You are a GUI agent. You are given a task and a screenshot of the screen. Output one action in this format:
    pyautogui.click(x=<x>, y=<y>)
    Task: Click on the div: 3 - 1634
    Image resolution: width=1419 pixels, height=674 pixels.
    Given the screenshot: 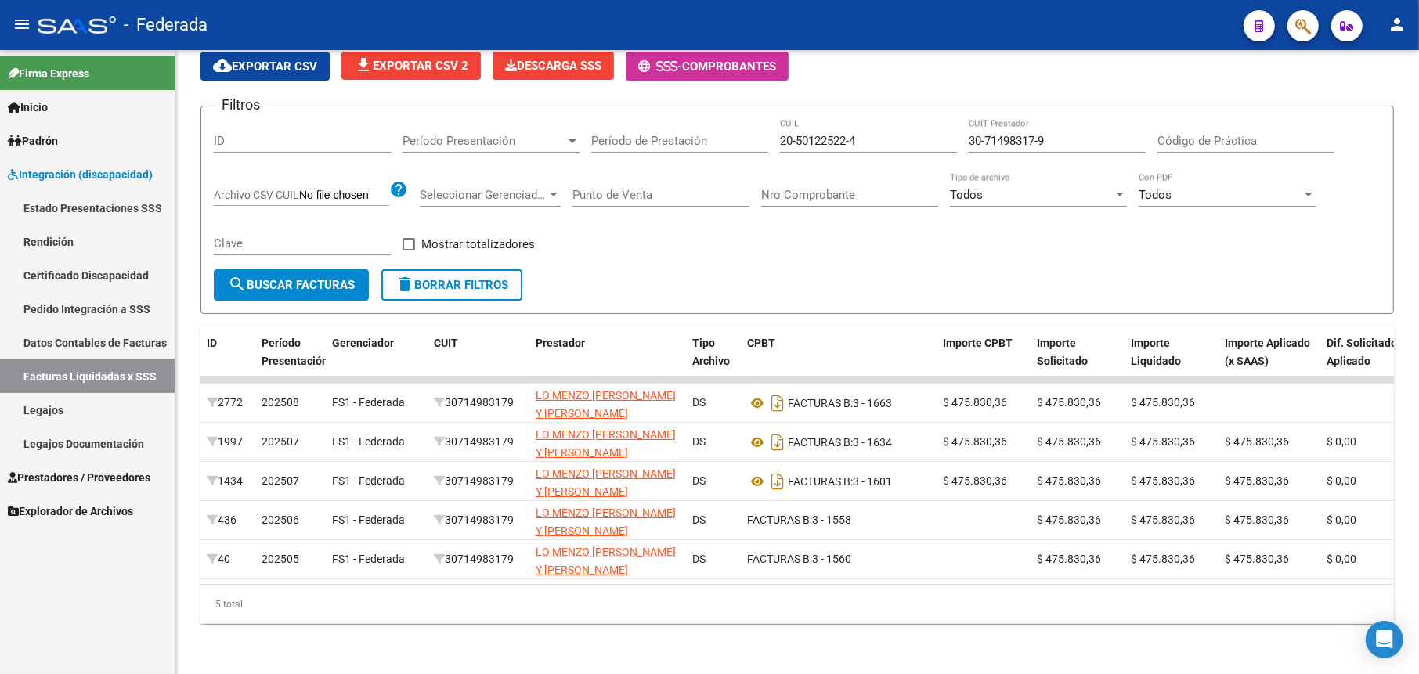 What is the action you would take?
    pyautogui.click(x=839, y=443)
    